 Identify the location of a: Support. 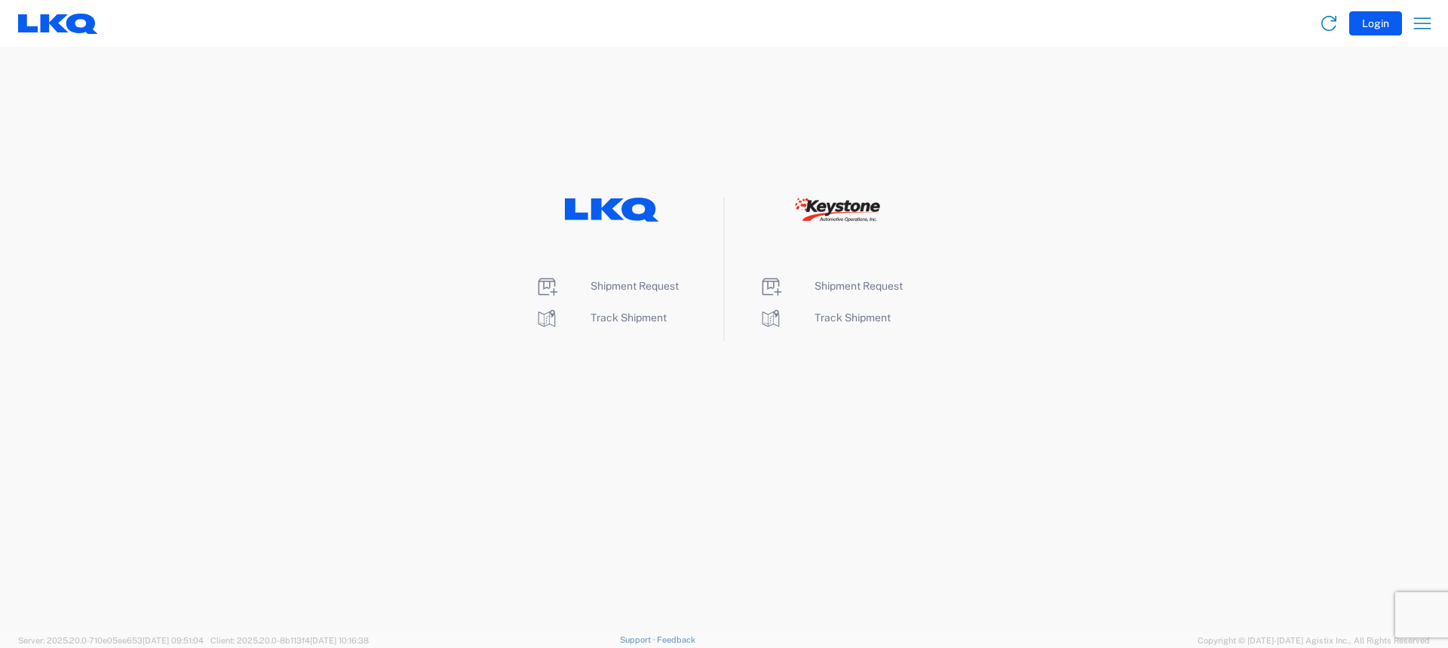
(639, 640).